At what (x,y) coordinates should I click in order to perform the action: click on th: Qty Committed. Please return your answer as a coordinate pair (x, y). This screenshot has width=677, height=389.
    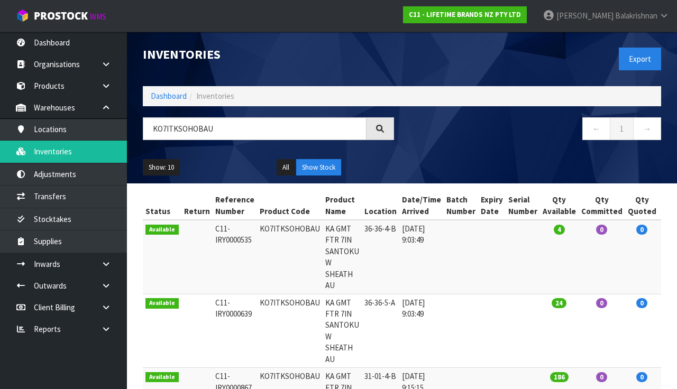
    Looking at the image, I should click on (602, 206).